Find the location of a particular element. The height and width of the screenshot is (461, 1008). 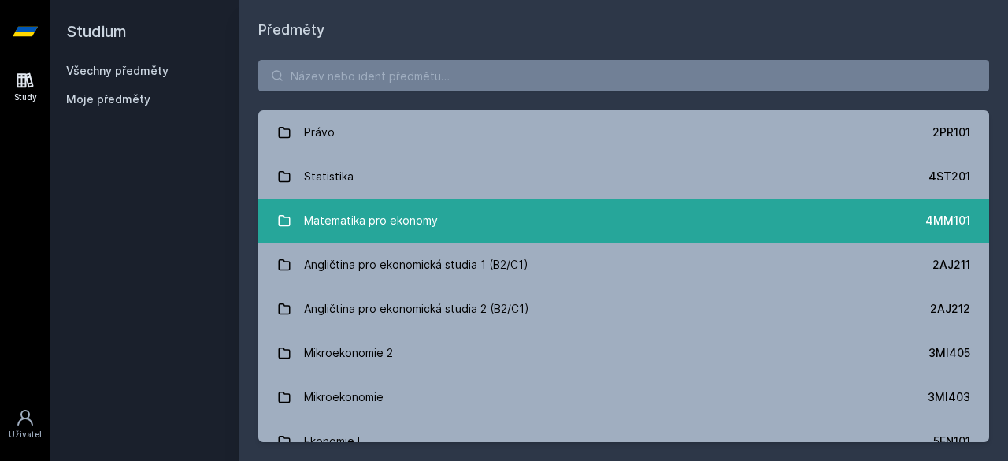

div: Právo is located at coordinates (319, 132).